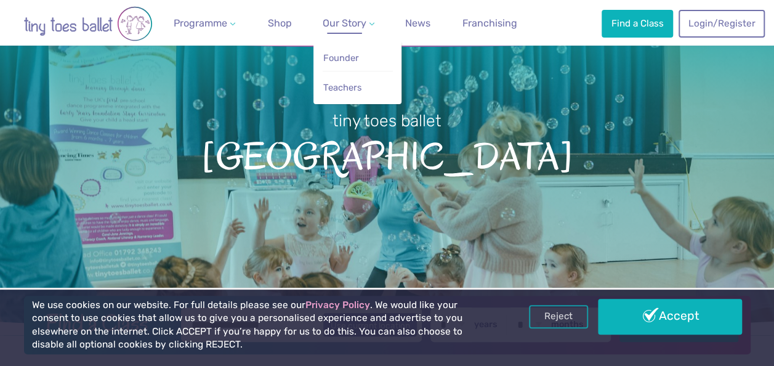 Image resolution: width=774 pixels, height=366 pixels. Describe the element at coordinates (558, 316) in the screenshot. I see `a: Reject` at that location.